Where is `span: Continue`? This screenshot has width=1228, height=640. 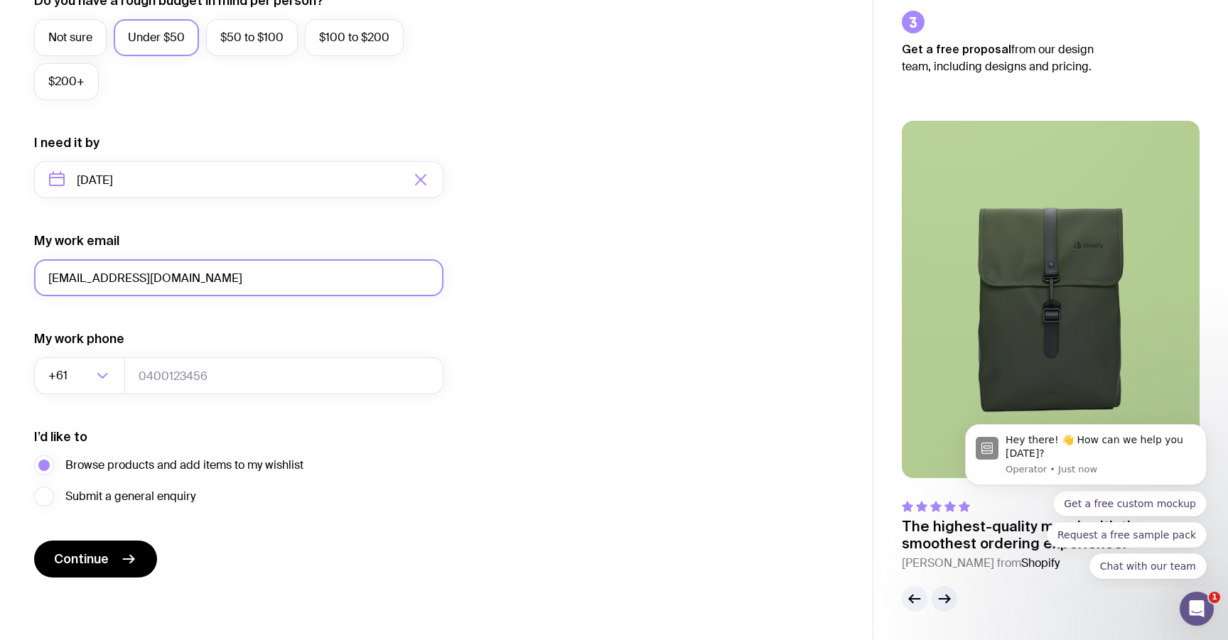 span: Continue is located at coordinates (81, 559).